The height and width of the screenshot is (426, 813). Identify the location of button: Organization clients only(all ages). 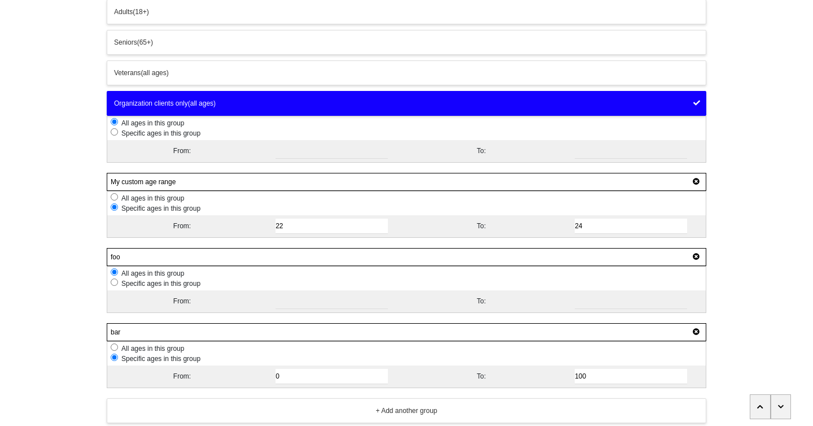
(407, 103).